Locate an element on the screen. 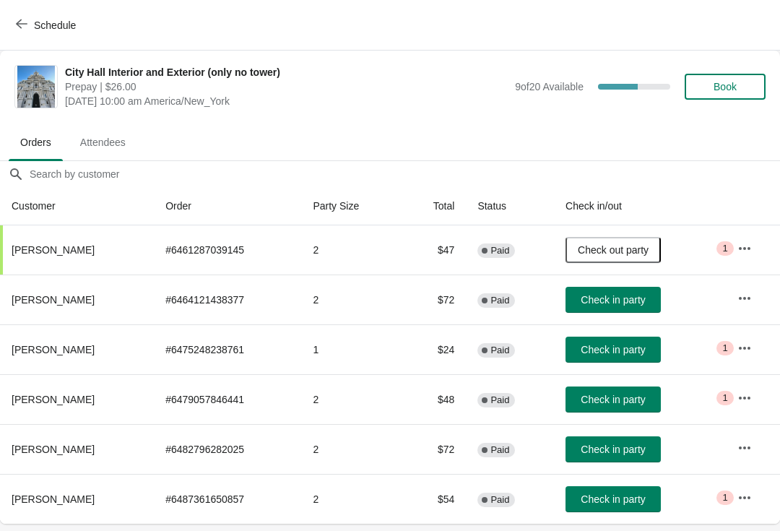 The width and height of the screenshot is (780, 531). td: 1 is located at coordinates (351, 349).